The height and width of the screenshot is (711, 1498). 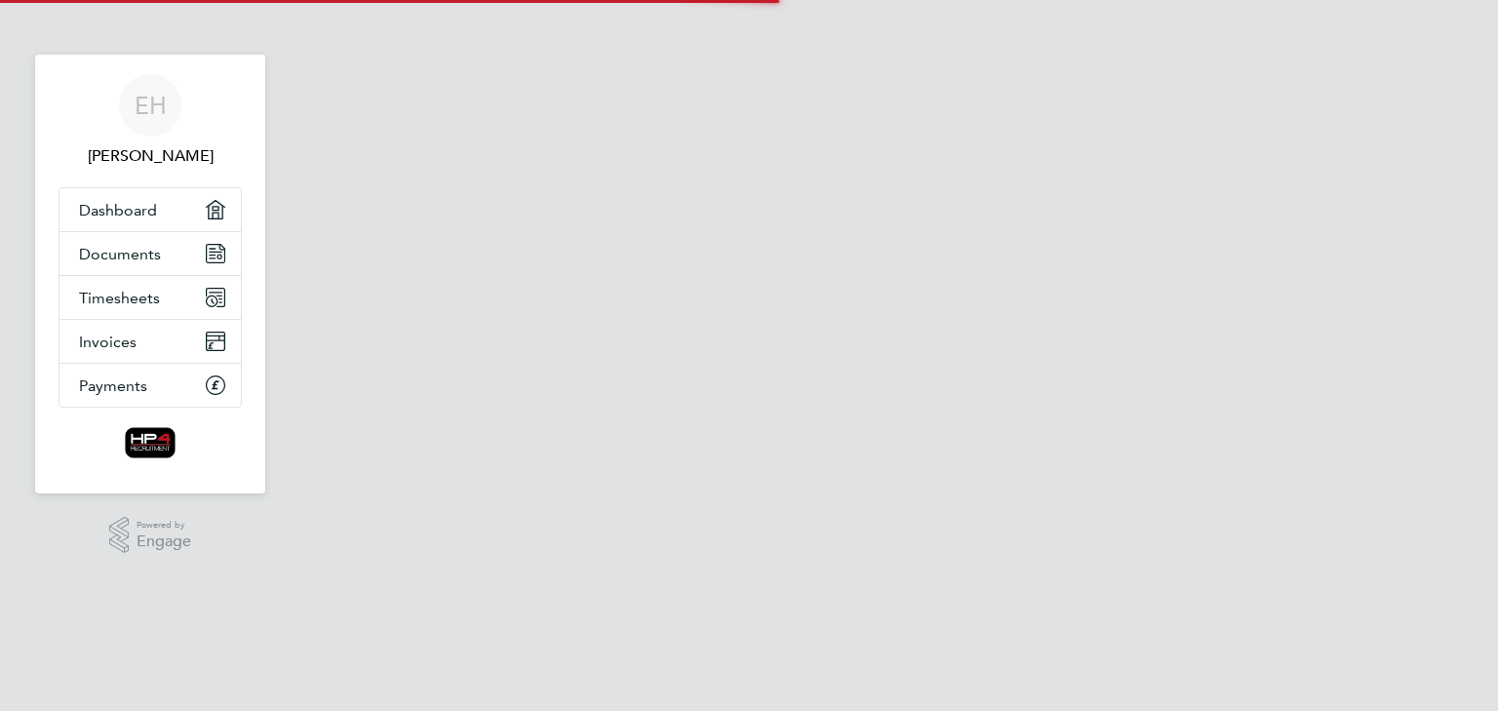 What do you see at coordinates (150, 385) in the screenshot?
I see `a: Payments` at bounding box center [150, 385].